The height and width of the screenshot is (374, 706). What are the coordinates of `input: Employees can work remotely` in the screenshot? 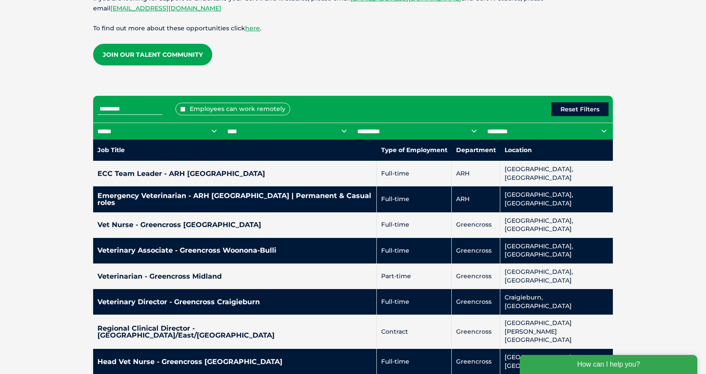 It's located at (183, 109).